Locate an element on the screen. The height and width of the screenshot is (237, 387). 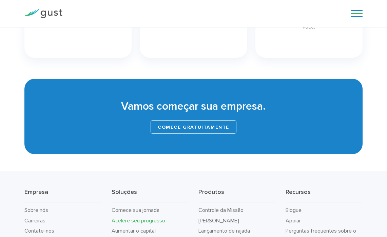
font: Comece gratuitamente is located at coordinates (193, 127).